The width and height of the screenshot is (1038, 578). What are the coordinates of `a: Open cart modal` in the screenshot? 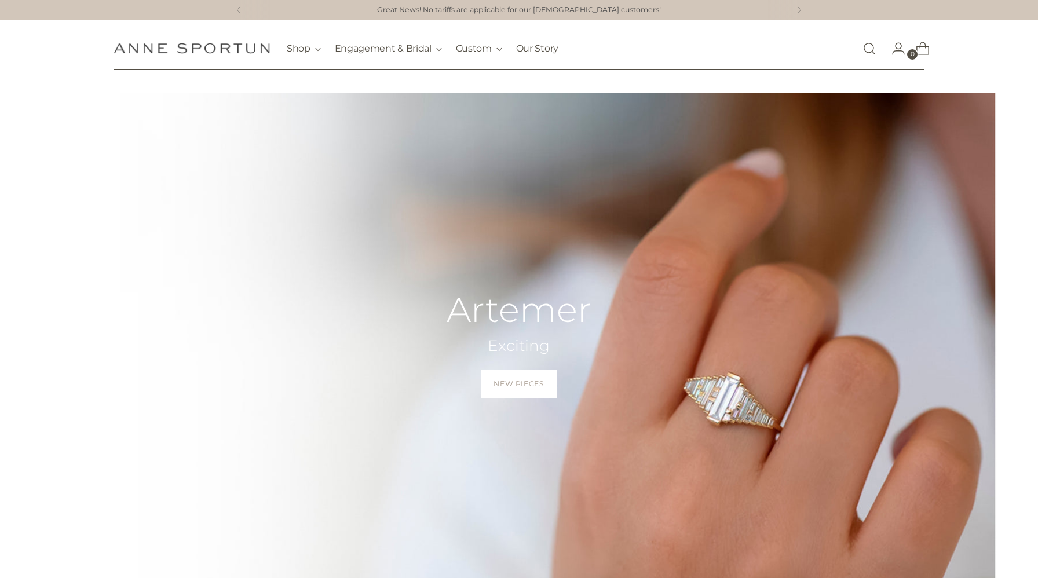 It's located at (918, 49).